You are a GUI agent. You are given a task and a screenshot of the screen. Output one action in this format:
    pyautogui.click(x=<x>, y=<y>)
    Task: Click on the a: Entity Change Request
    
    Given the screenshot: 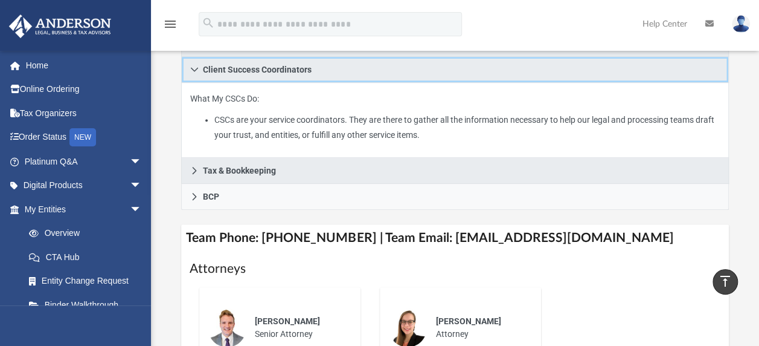 What is the action you would take?
    pyautogui.click(x=88, y=281)
    